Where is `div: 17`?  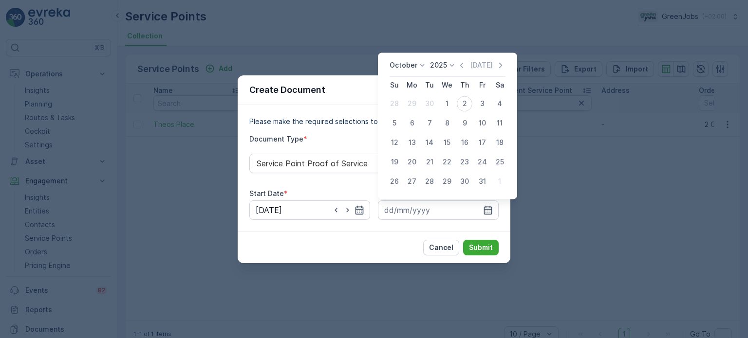 div: 17 is located at coordinates (482, 143).